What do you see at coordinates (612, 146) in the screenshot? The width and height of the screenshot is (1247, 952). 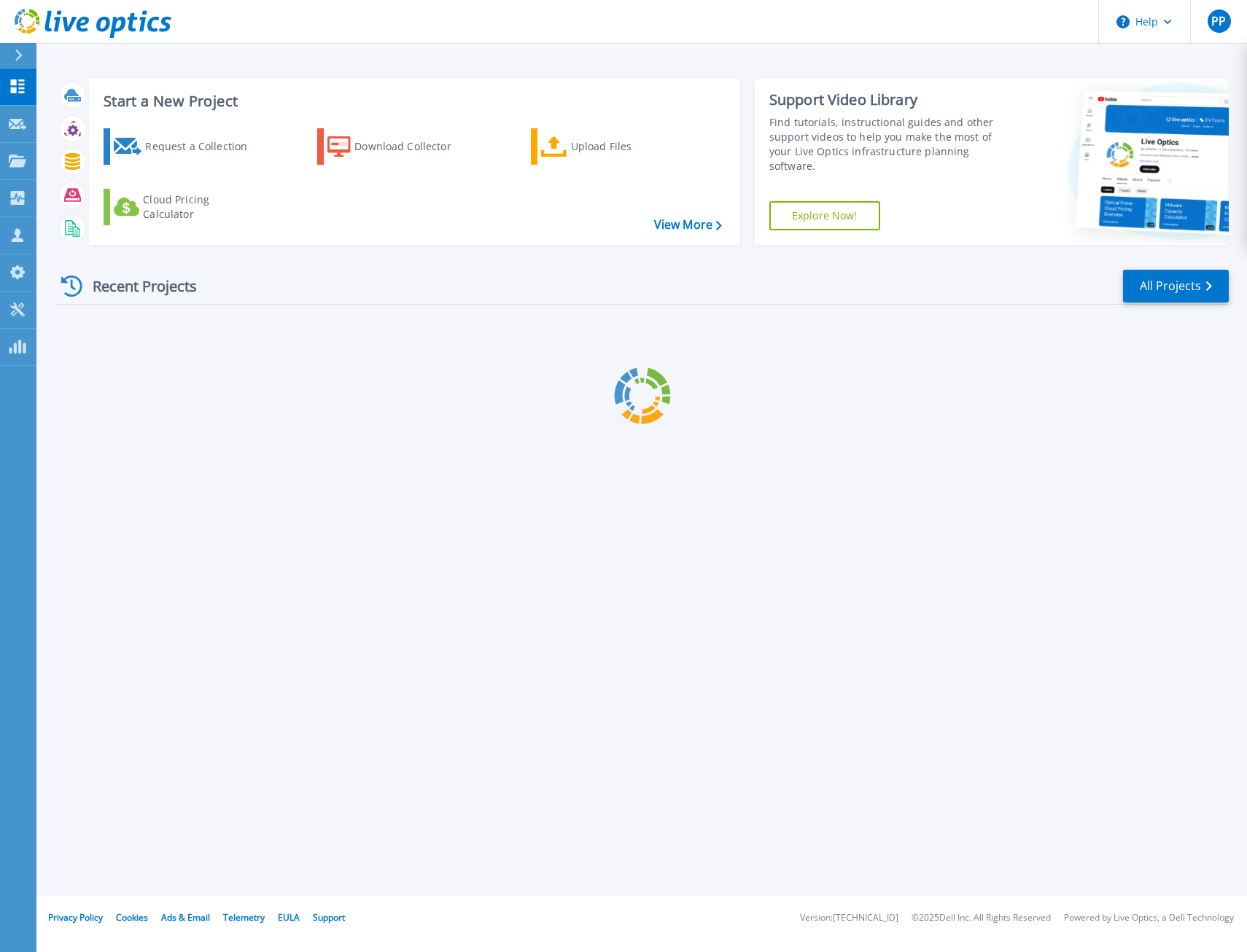 I see `a: Upload Files` at bounding box center [612, 146].